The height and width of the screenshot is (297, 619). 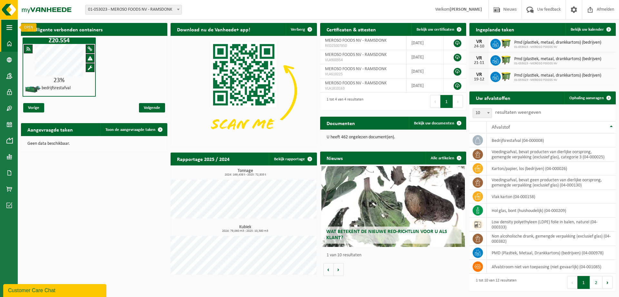 I want to click on td: low density polyethyleen (LDPE) folie in balen, naturel (04-000333), so click(x=552, y=224).